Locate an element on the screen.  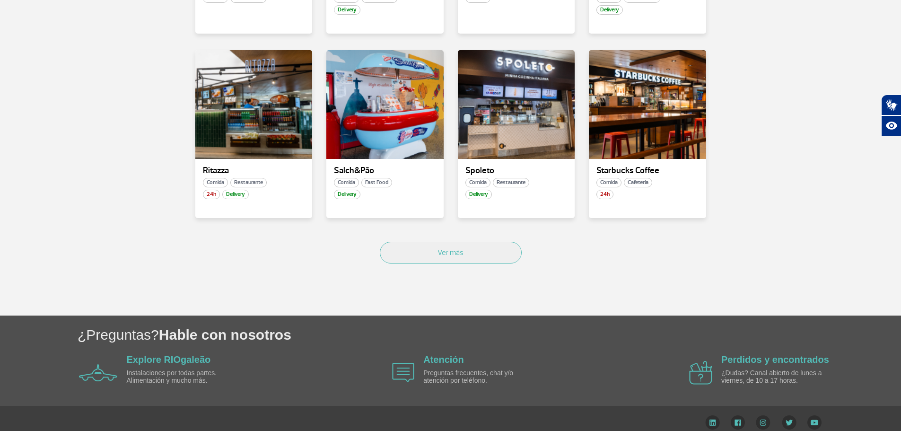
img: LinkedIn is located at coordinates (712, 422).